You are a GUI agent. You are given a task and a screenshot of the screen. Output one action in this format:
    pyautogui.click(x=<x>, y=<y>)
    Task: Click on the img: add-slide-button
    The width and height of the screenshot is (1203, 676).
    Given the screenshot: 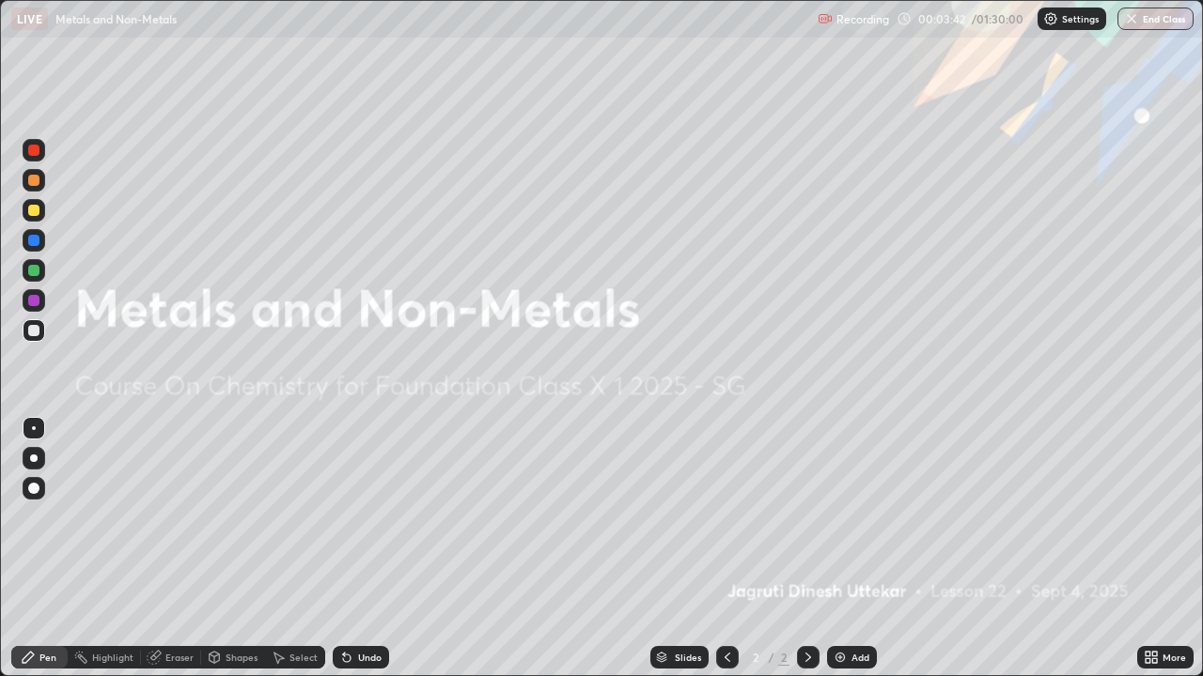 What is the action you would take?
    pyautogui.click(x=840, y=658)
    